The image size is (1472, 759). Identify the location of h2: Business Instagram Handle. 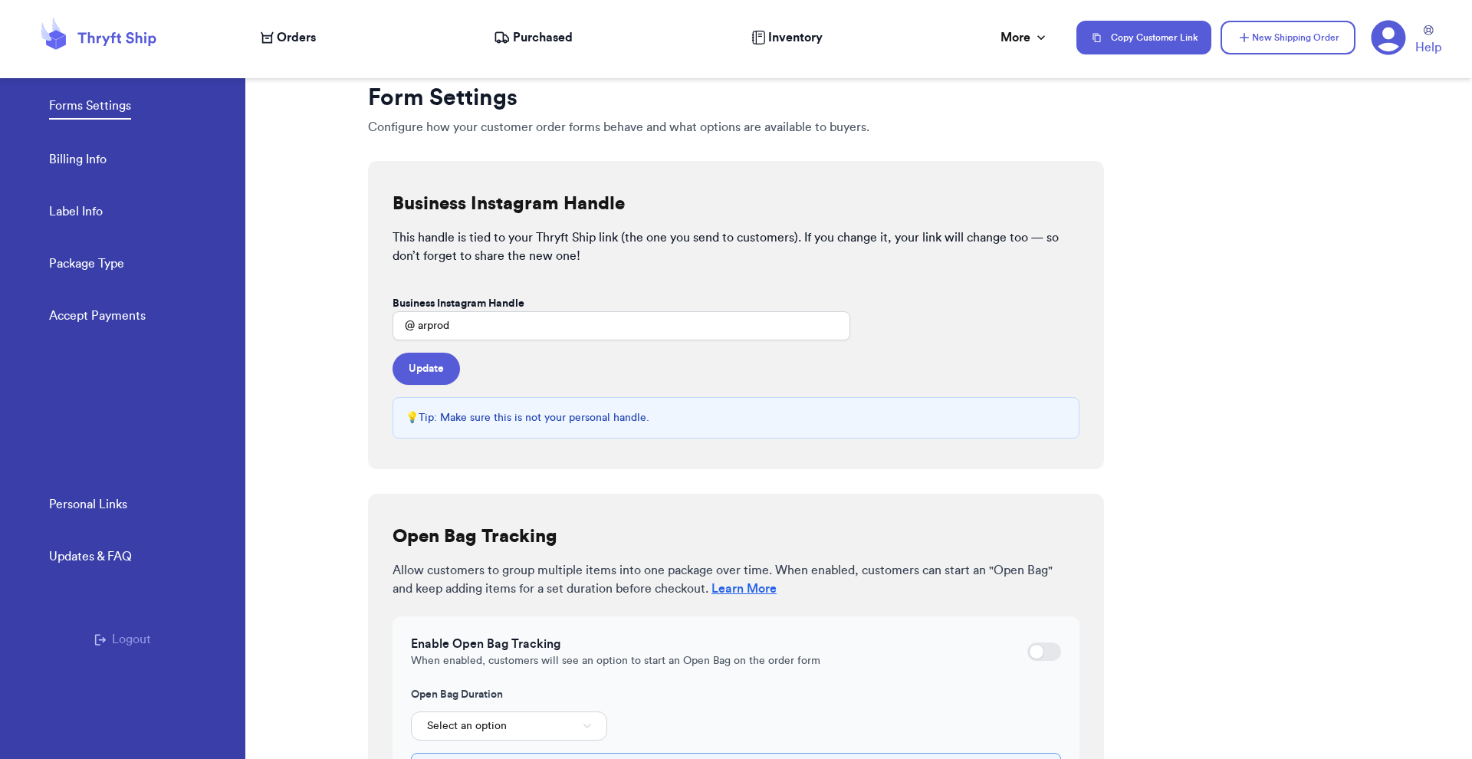
(508, 204).